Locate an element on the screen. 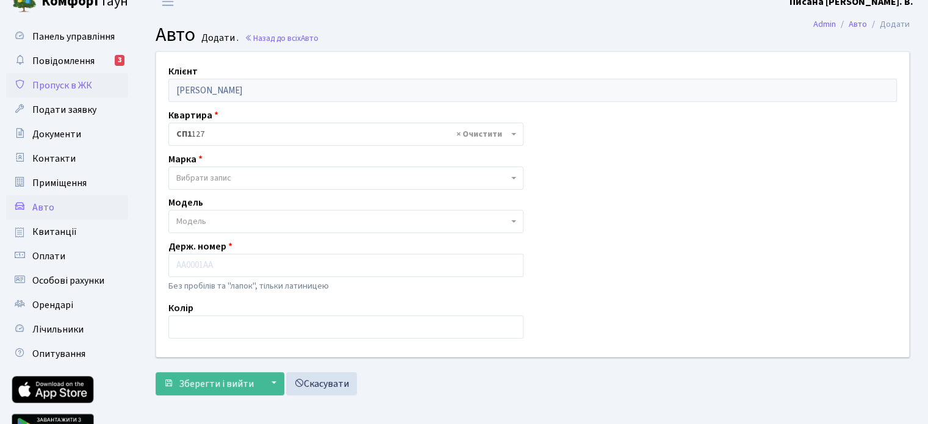  span: Модель is located at coordinates (191, 221).